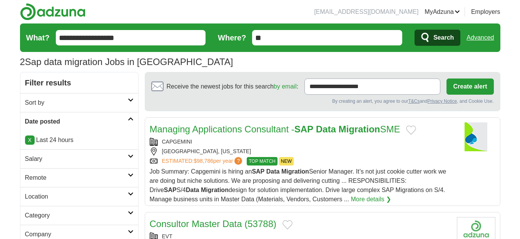 This screenshot has width=520, height=239. I want to click on h2: Remote, so click(76, 178).